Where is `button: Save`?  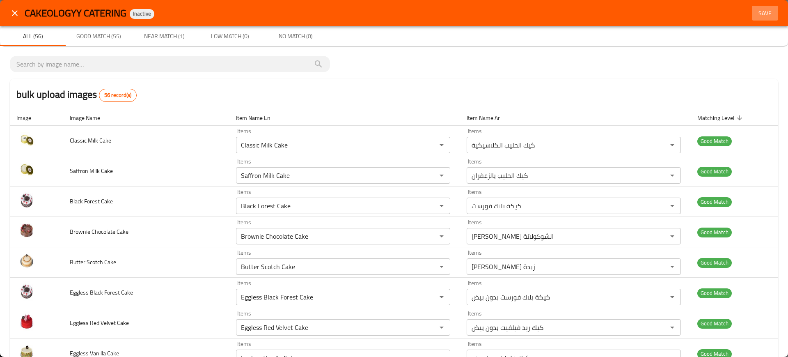
button: Save is located at coordinates (765, 13).